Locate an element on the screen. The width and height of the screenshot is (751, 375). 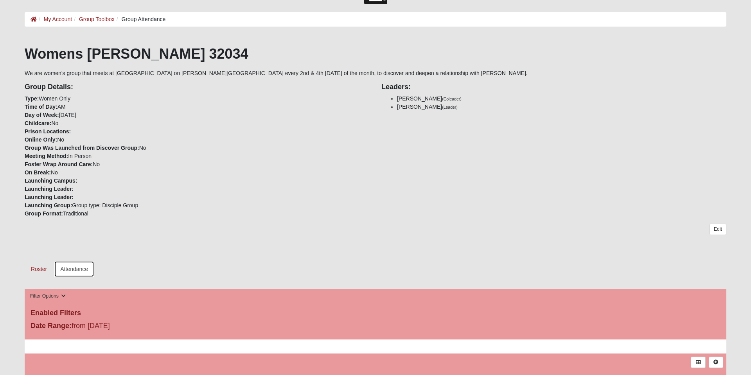
strong: Launching Group: is located at coordinates (48, 205).